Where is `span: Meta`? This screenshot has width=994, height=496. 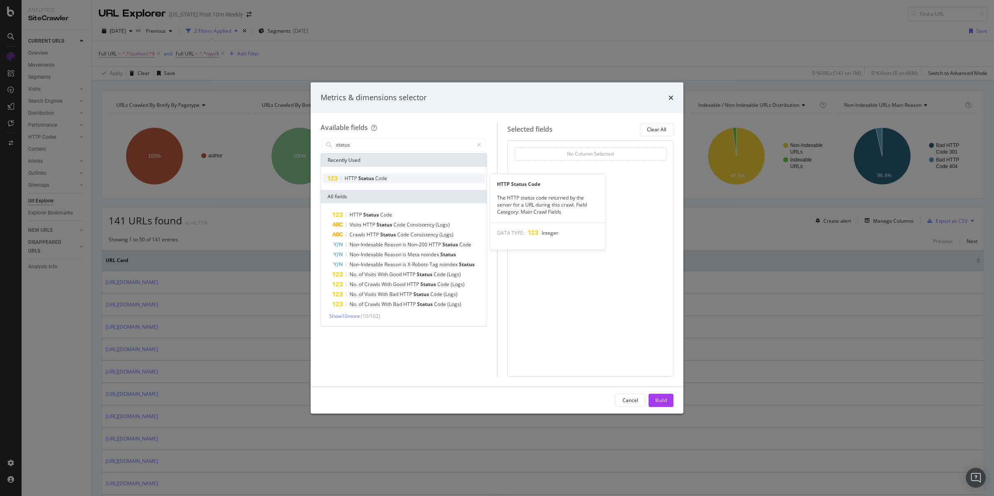
span: Meta is located at coordinates (414, 254).